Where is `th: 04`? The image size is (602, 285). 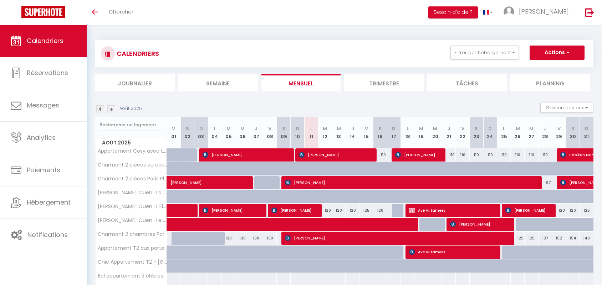
th: 04 is located at coordinates (215, 133).